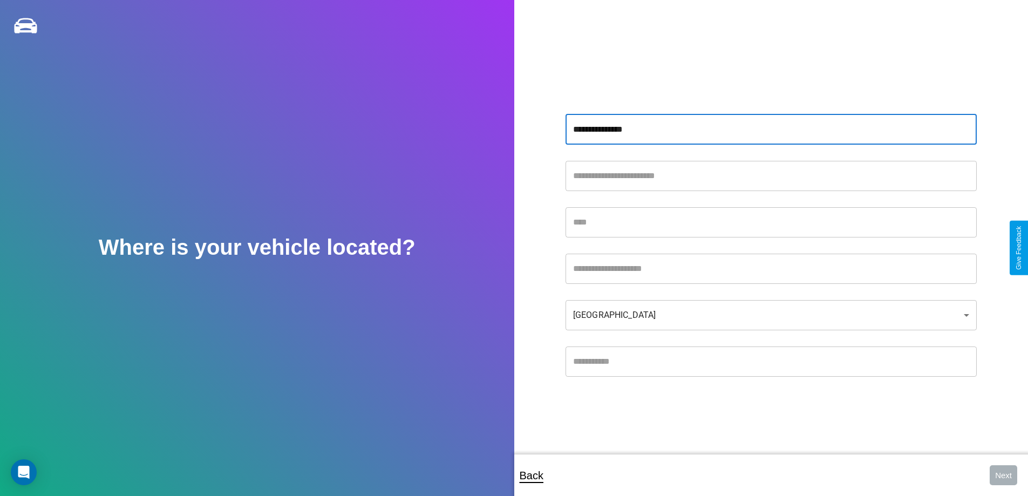 The width and height of the screenshot is (1028, 496). What do you see at coordinates (257, 247) in the screenshot?
I see `h2: Where is your vehicle located?` at bounding box center [257, 247].